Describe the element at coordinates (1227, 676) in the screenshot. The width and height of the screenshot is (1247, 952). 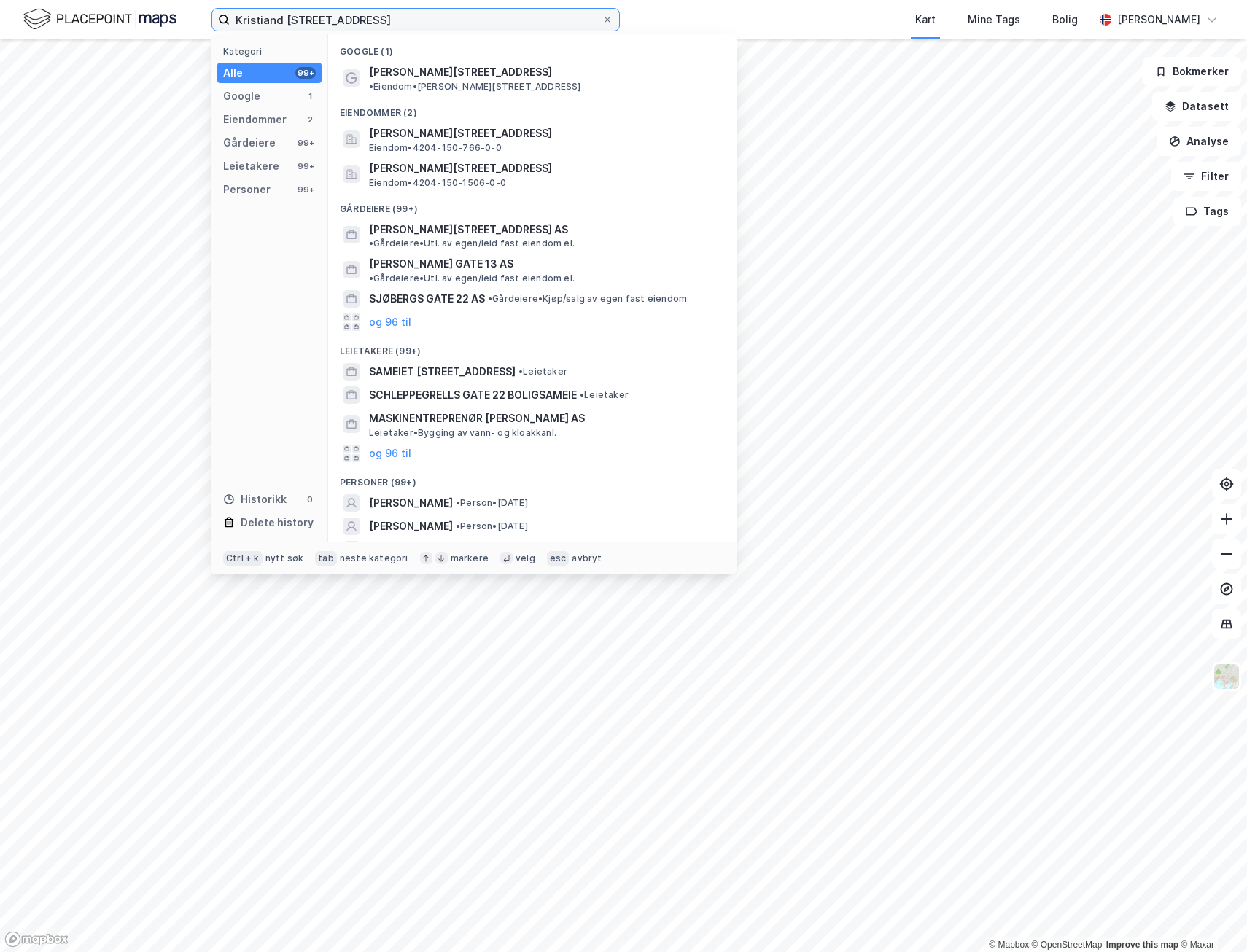
I see `img: Z` at that location.